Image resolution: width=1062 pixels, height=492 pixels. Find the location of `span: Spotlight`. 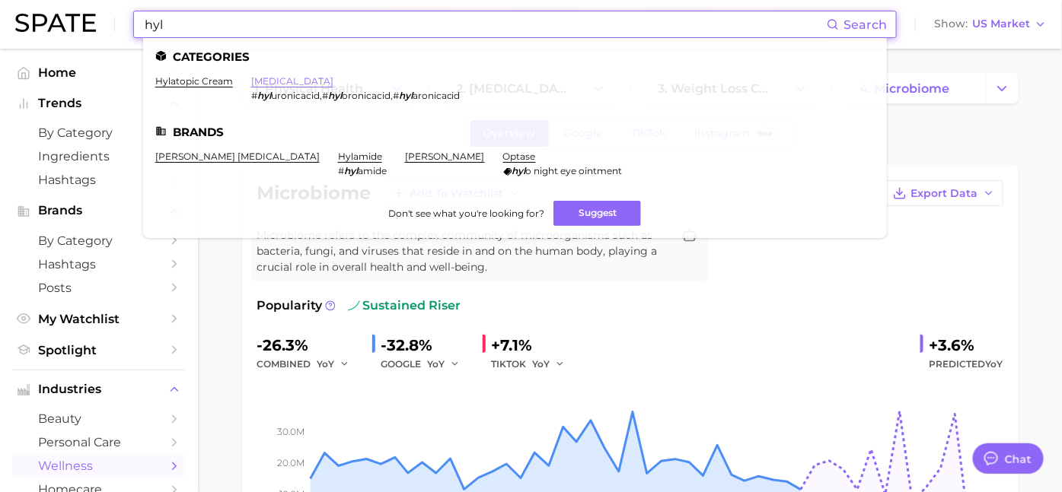

span: Spotlight is located at coordinates (99, 350).